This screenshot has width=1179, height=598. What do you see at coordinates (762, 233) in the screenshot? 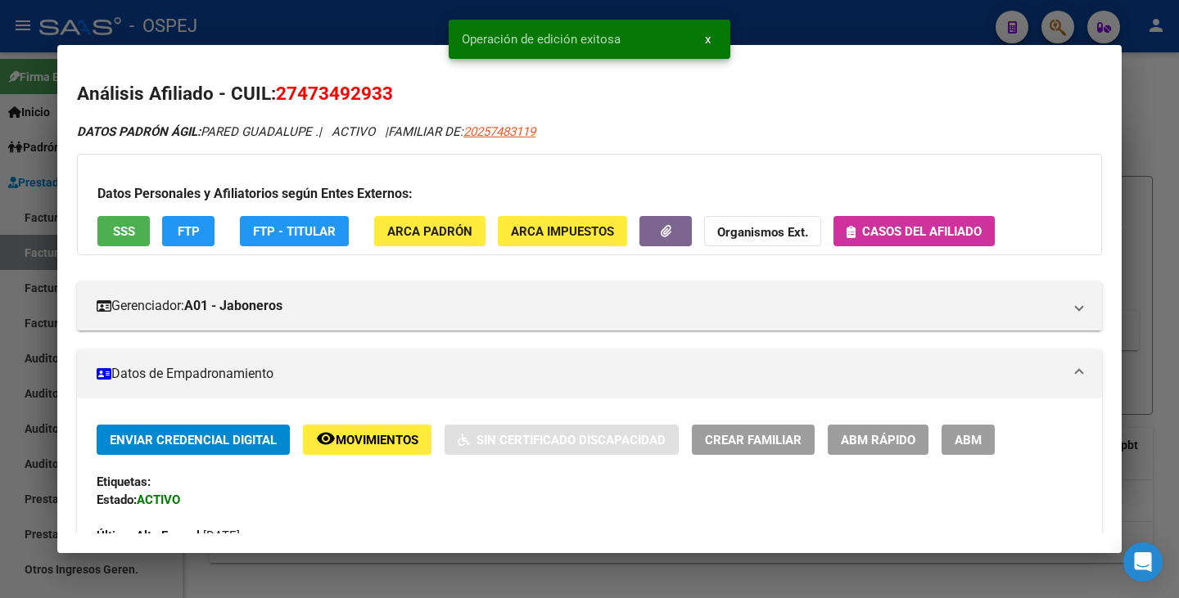
I see `strong: Organismos Ext.` at bounding box center [762, 233].